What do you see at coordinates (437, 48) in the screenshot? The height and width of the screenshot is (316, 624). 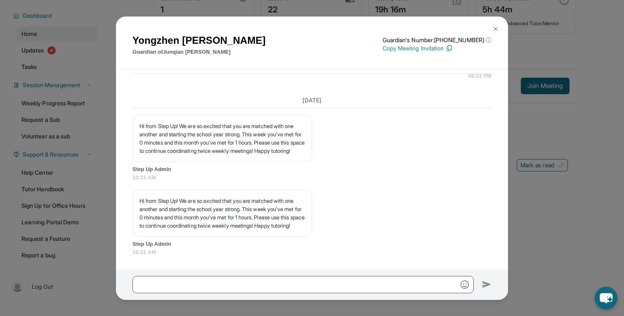 I see `p: Copy Meeting Invitation` at bounding box center [437, 48].